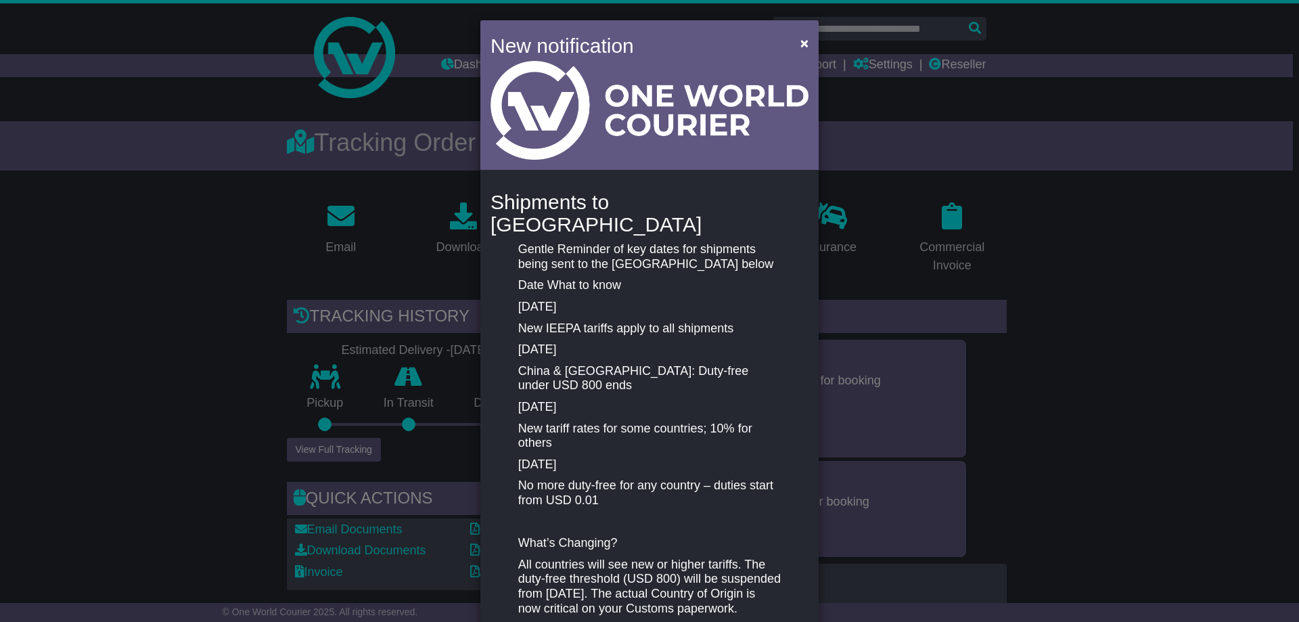  Describe the element at coordinates (650, 543) in the screenshot. I see `p: What’s Changing?` at that location.